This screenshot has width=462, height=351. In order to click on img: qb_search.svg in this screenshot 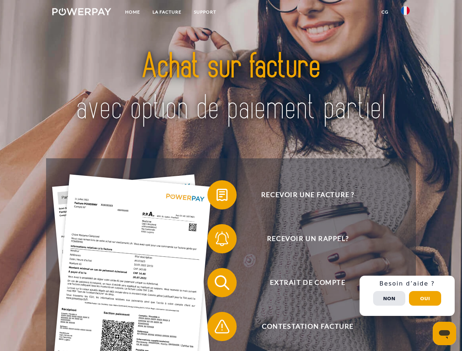, I will do `click(222, 283)`.